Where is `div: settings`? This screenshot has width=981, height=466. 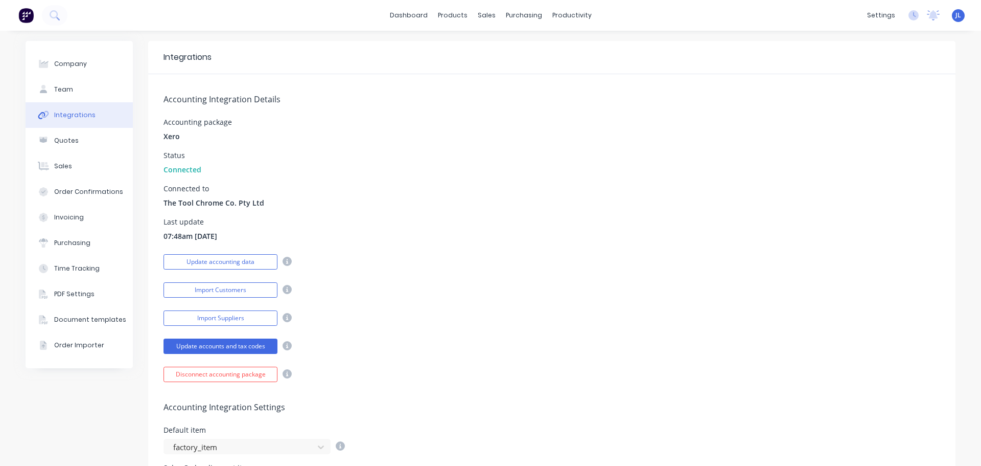
div: settings is located at coordinates (881, 15).